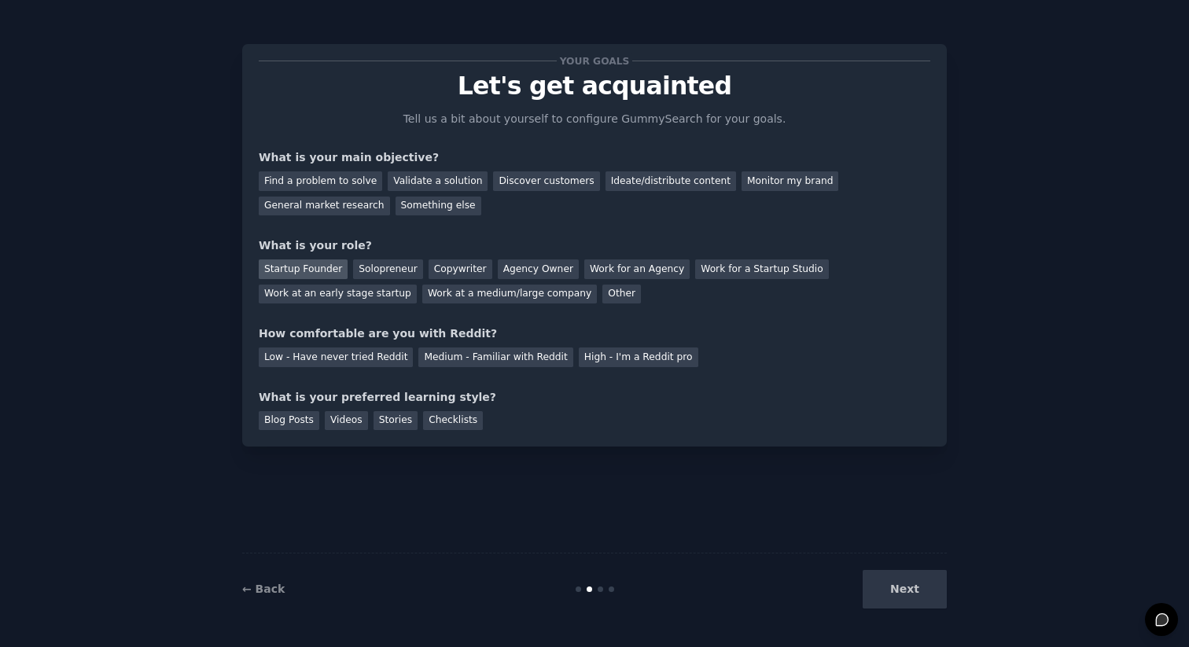 The height and width of the screenshot is (647, 1189). Describe the element at coordinates (346, 421) in the screenshot. I see `div: Videos` at that location.